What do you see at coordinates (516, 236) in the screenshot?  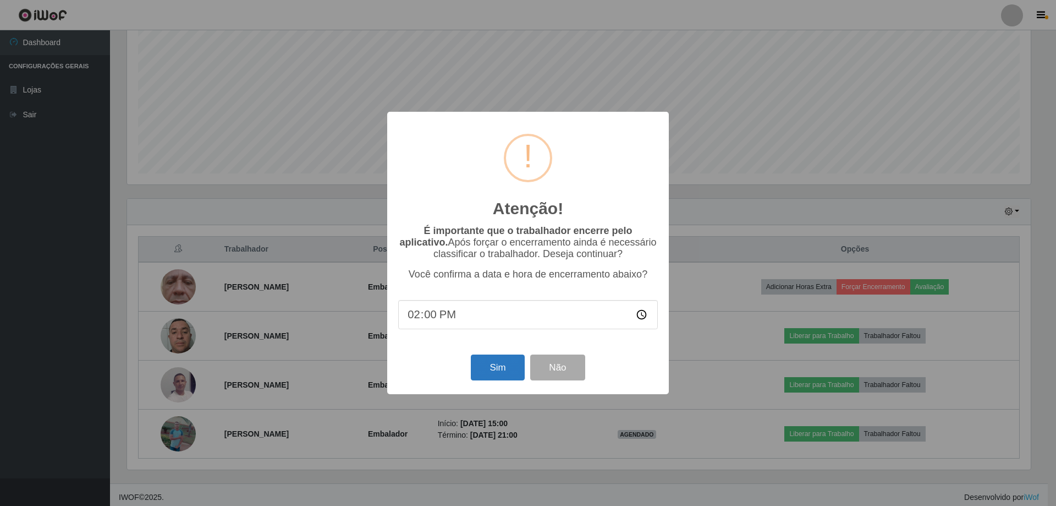 I see `b: É importante que o trabalhador encerre pelo aplicativo.` at bounding box center [516, 236].